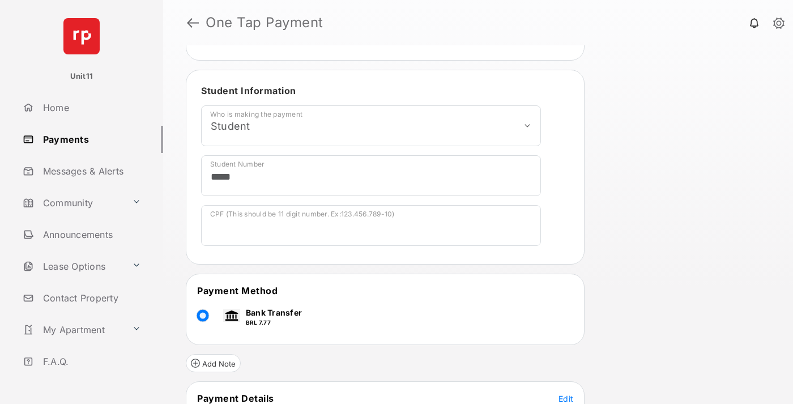 This screenshot has height=404, width=793. What do you see at coordinates (274, 312) in the screenshot?
I see `p: Bank Transfer` at bounding box center [274, 312].